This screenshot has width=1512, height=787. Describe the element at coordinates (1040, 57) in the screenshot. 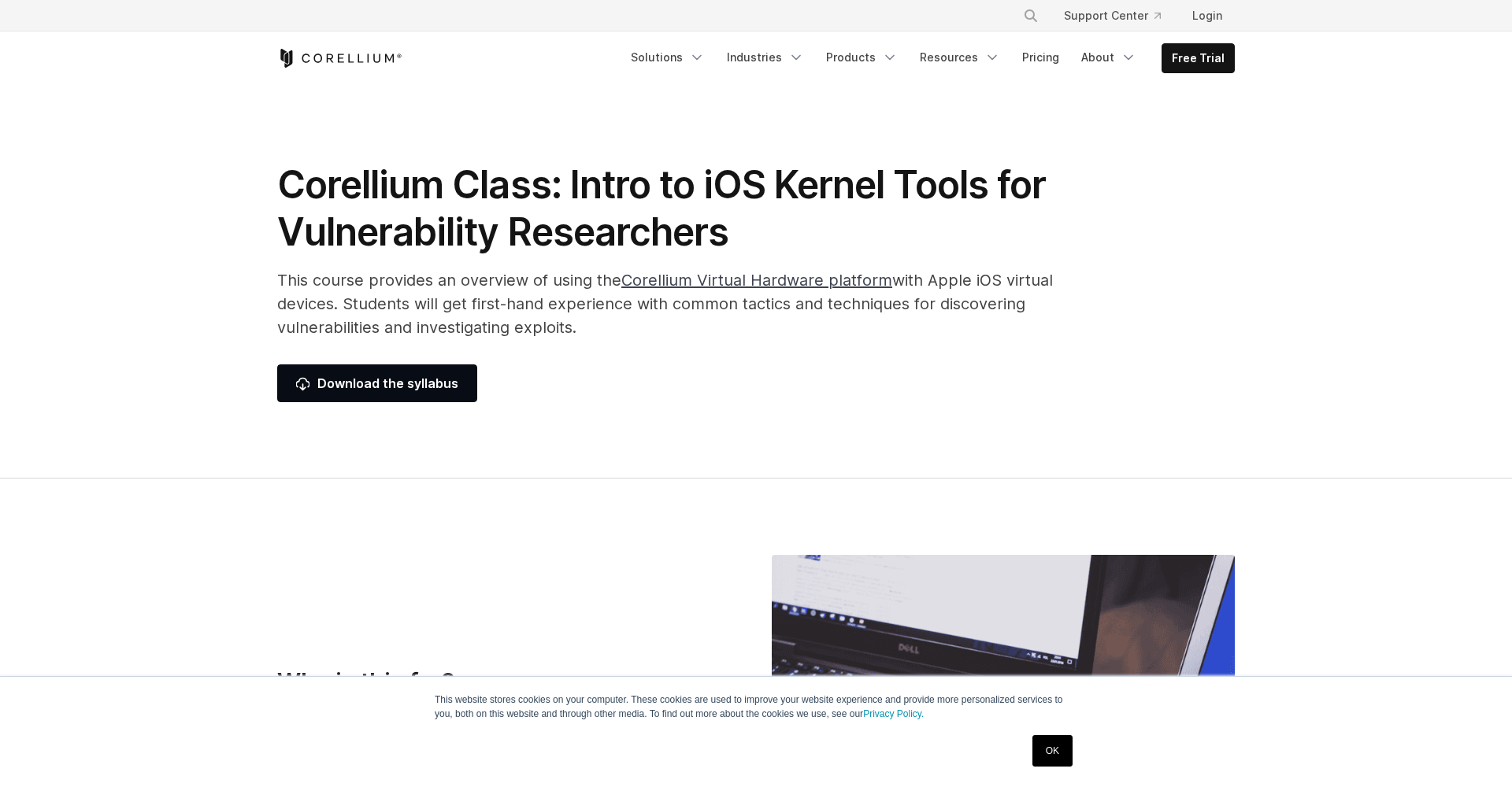

I see `a: Pricing` at that location.